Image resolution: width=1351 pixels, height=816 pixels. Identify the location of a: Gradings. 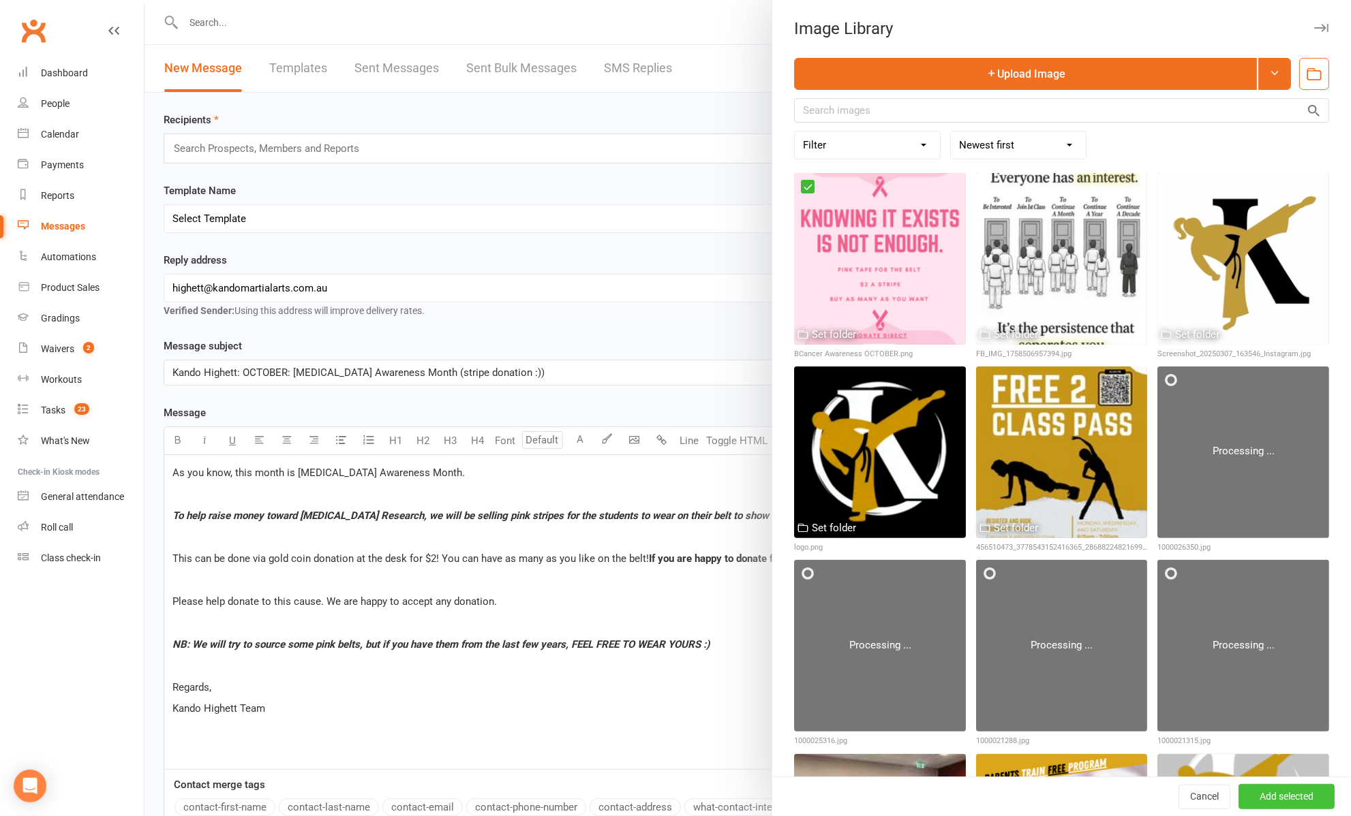
(80, 318).